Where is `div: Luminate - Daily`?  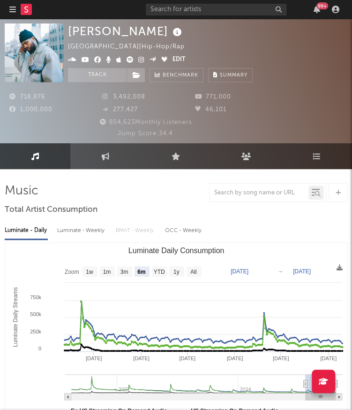
div: Luminate - Daily is located at coordinates (26, 230).